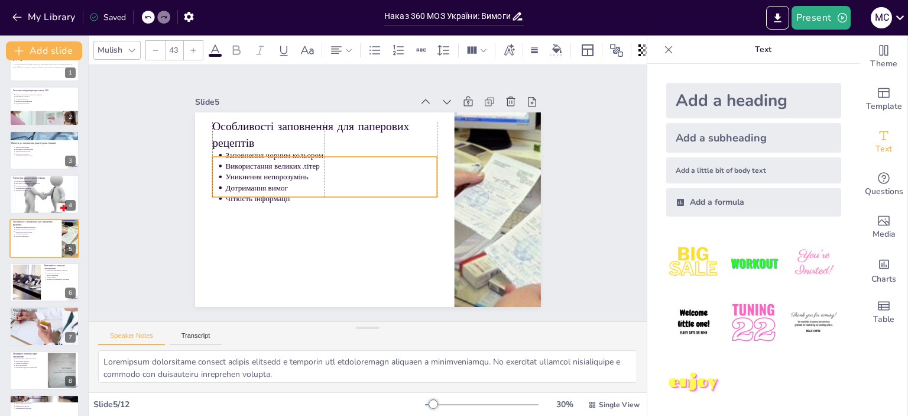  I want to click on p: Важливість точності заповнення, so click(60, 267).